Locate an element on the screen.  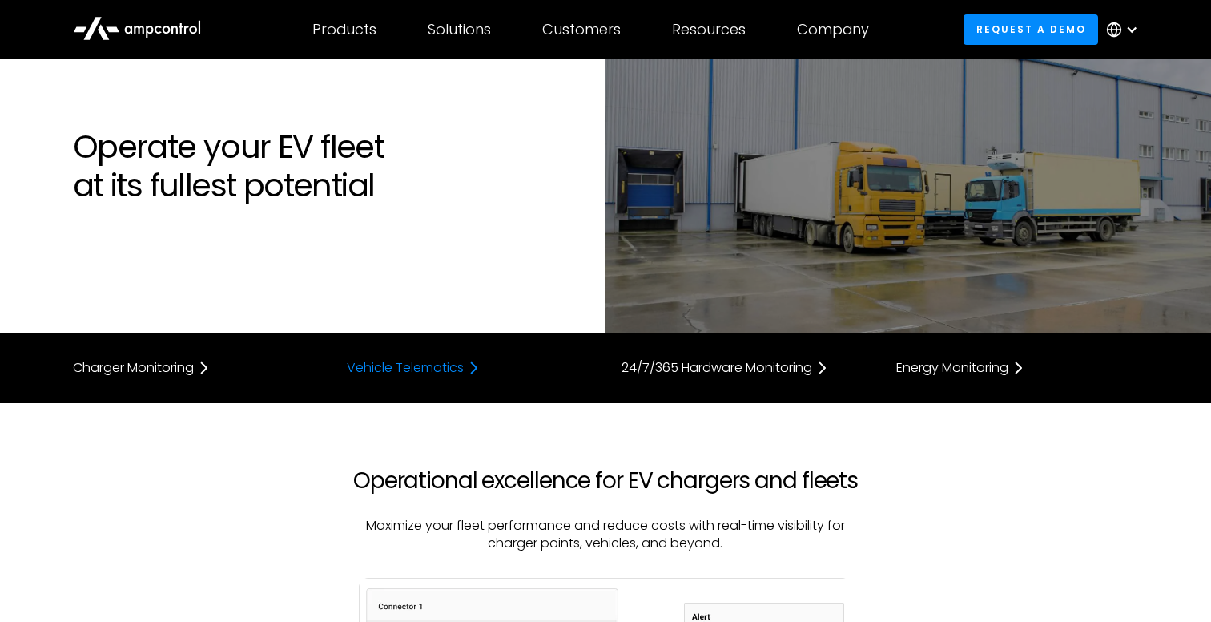
h1: Operate your EV fleet at its fullest potential is located at coordinates (331, 166).